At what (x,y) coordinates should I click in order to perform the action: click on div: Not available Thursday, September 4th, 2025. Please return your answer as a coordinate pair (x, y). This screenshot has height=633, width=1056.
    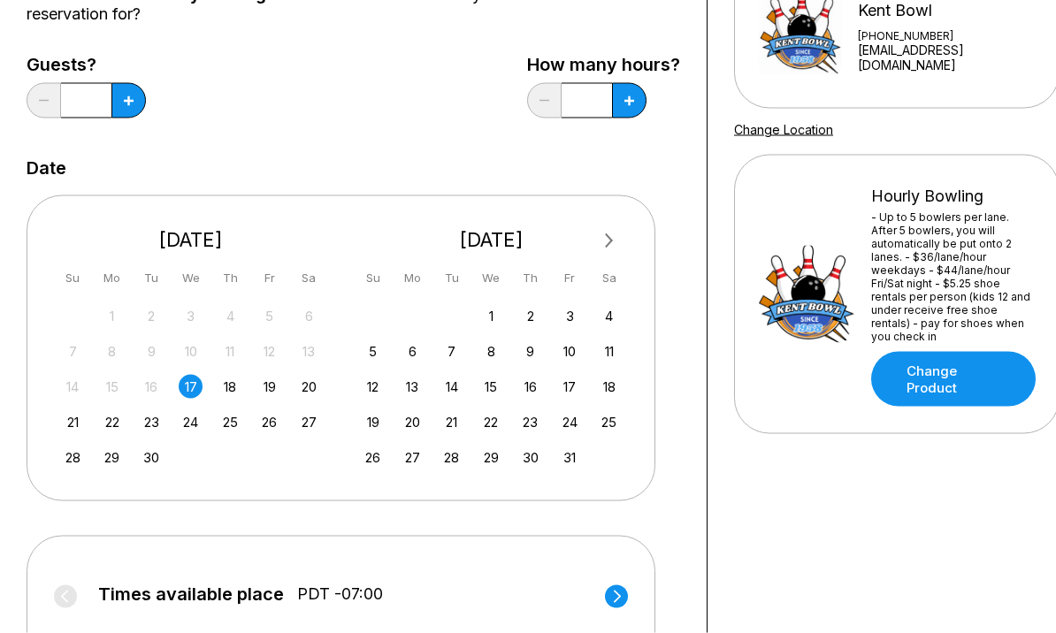
    Looking at the image, I should click on (230, 316).